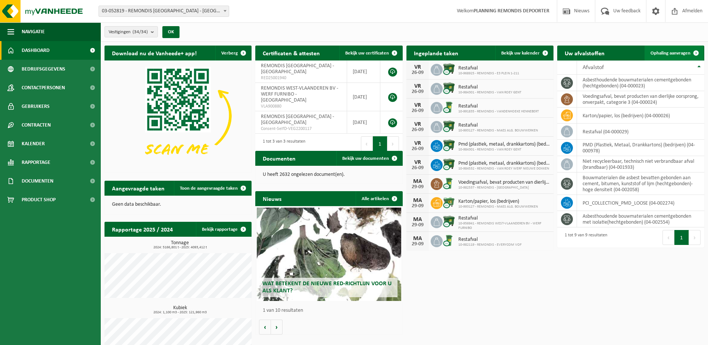 Image resolution: width=708 pixels, height=345 pixels. Describe the element at coordinates (43, 69) in the screenshot. I see `span: Bedrijfsgegevens` at that location.